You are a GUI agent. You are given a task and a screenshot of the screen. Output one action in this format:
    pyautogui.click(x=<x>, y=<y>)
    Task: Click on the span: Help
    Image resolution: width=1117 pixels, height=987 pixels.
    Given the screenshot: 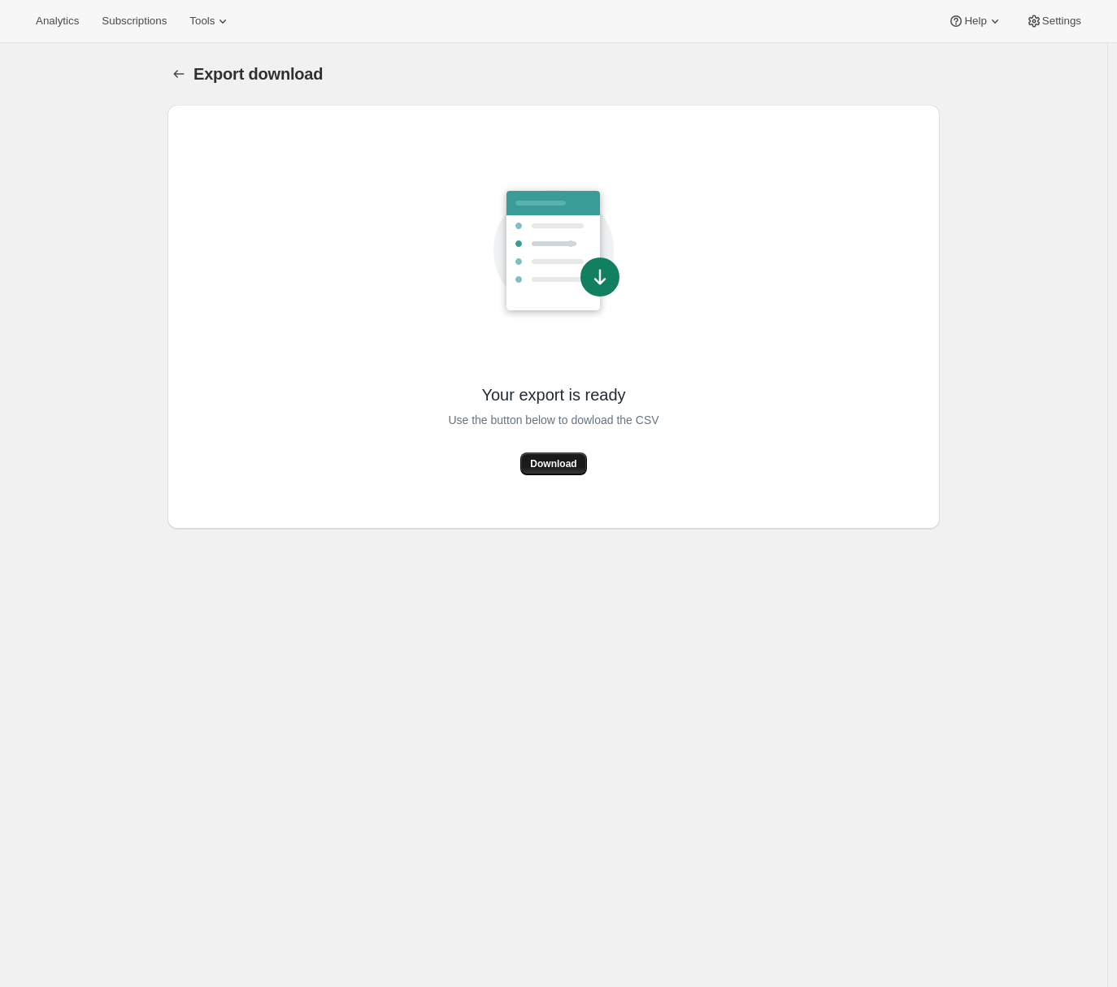 What is the action you would take?
    pyautogui.click(x=974, y=21)
    